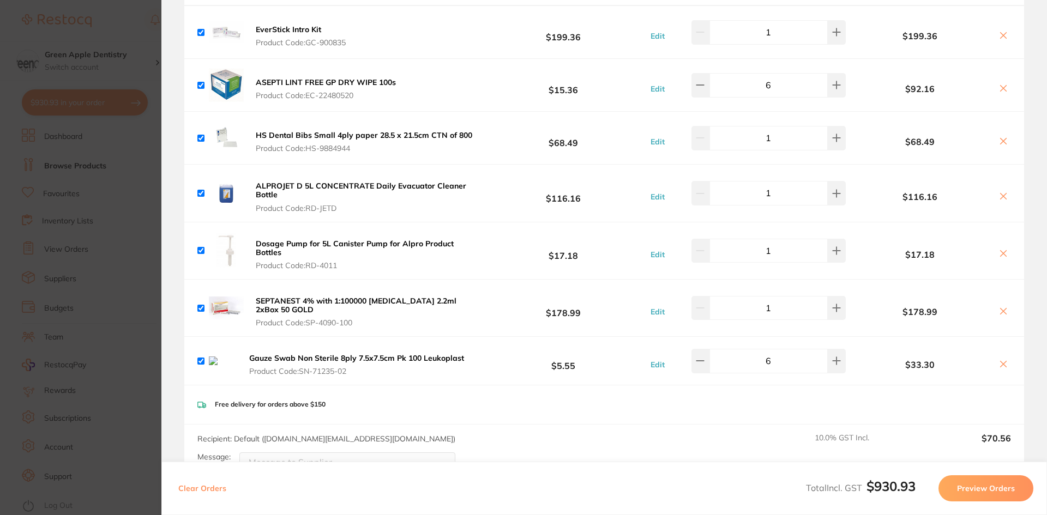  What do you see at coordinates (325, 89) in the screenshot?
I see `button: ASEPTI LINT FREE GP DRY WIPE 100s Product Code:EC-22480520` at bounding box center [325, 89].